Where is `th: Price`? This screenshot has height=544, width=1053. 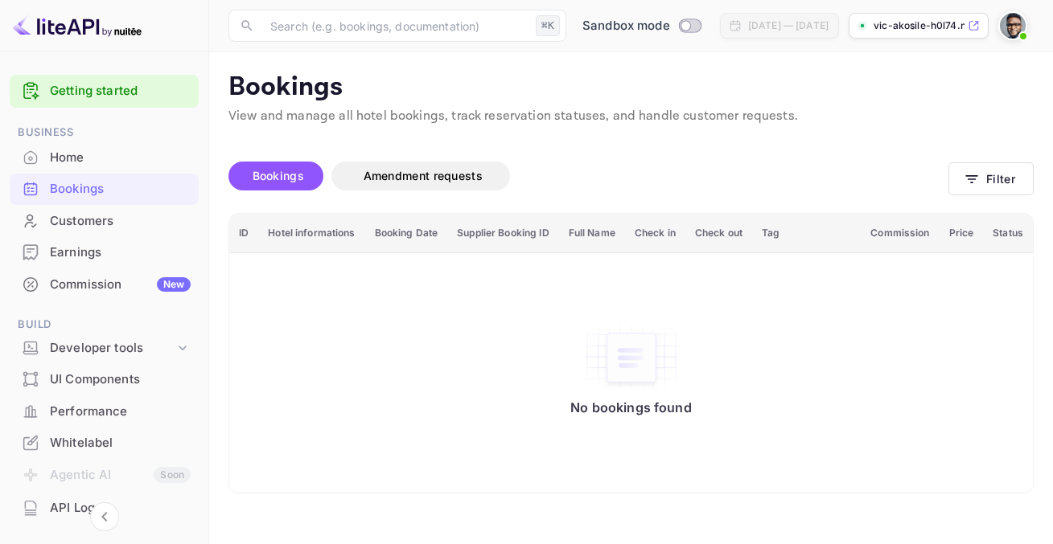 th: Price is located at coordinates (961, 233).